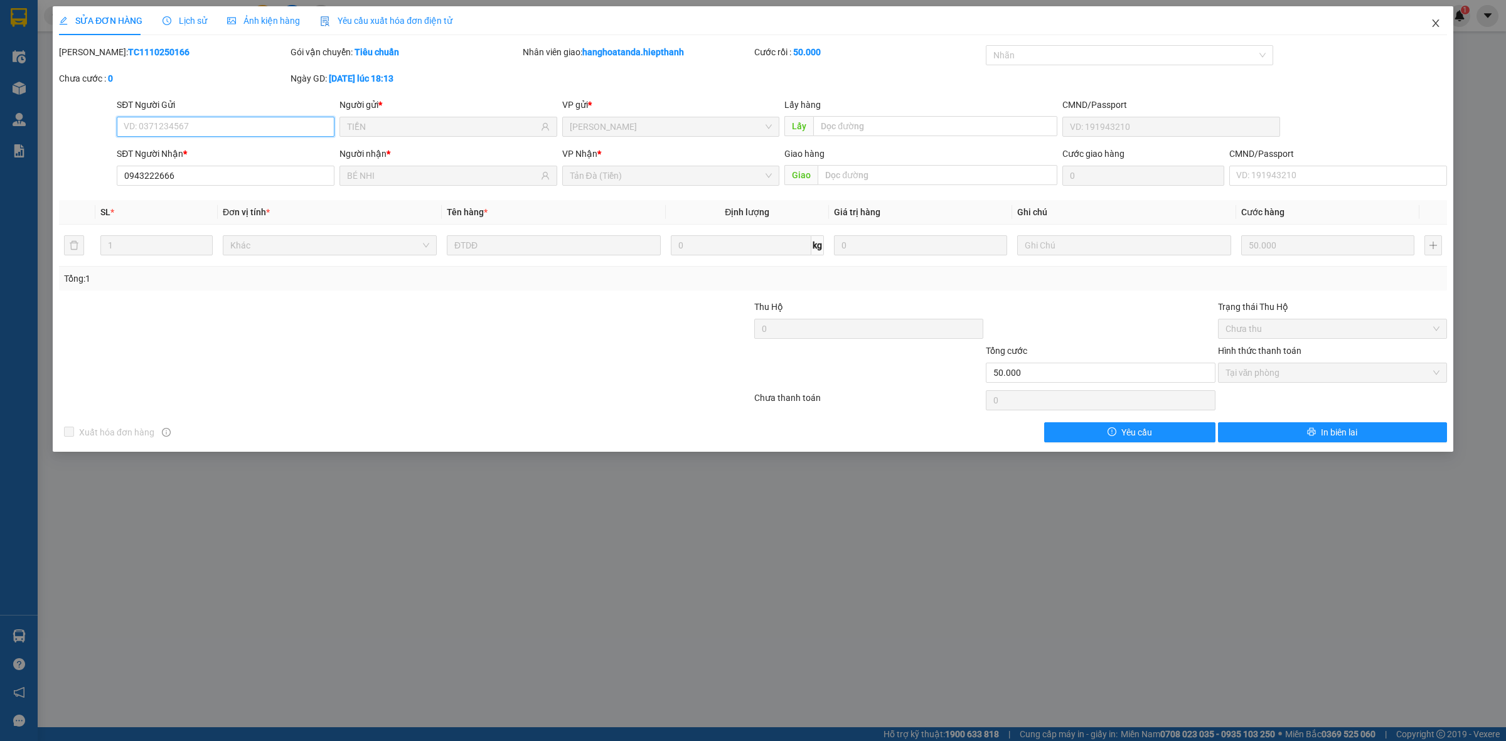  What do you see at coordinates (1332, 432) in the screenshot?
I see `button: printerIn biên lai` at bounding box center [1332, 432].